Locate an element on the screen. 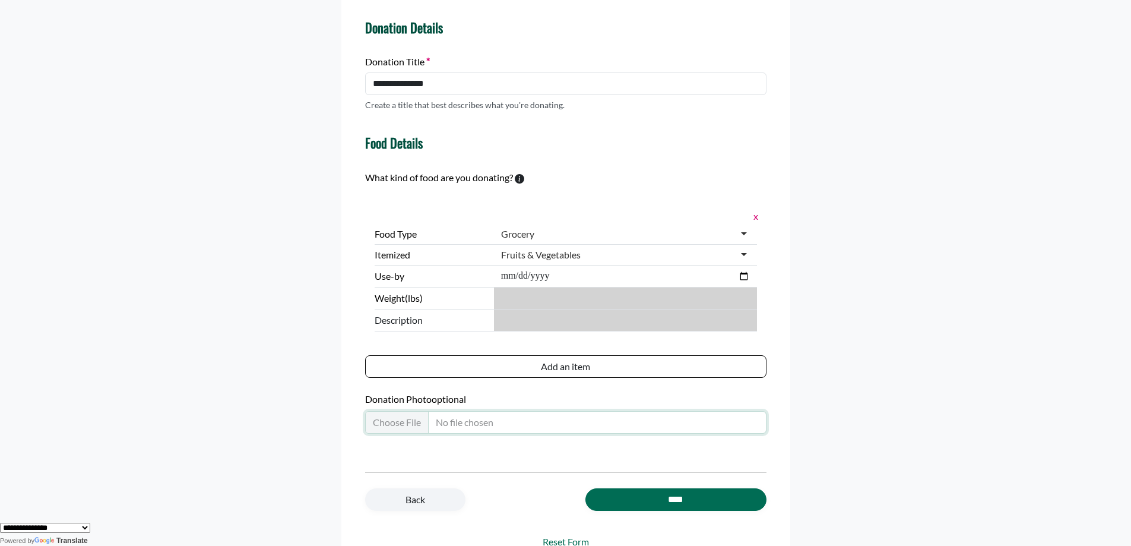 The height and width of the screenshot is (546, 1131). div: Fruits & Vegetables is located at coordinates (541, 255).